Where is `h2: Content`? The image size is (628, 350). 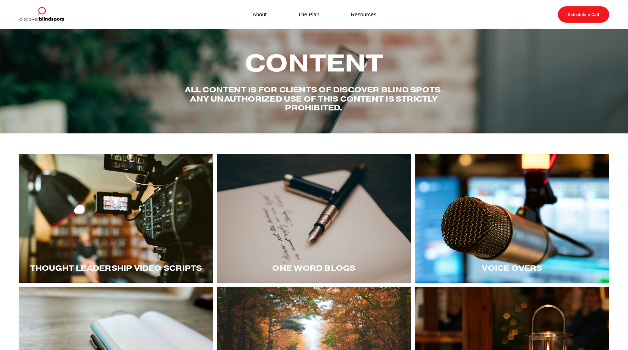
h2: Content is located at coordinates (314, 63).